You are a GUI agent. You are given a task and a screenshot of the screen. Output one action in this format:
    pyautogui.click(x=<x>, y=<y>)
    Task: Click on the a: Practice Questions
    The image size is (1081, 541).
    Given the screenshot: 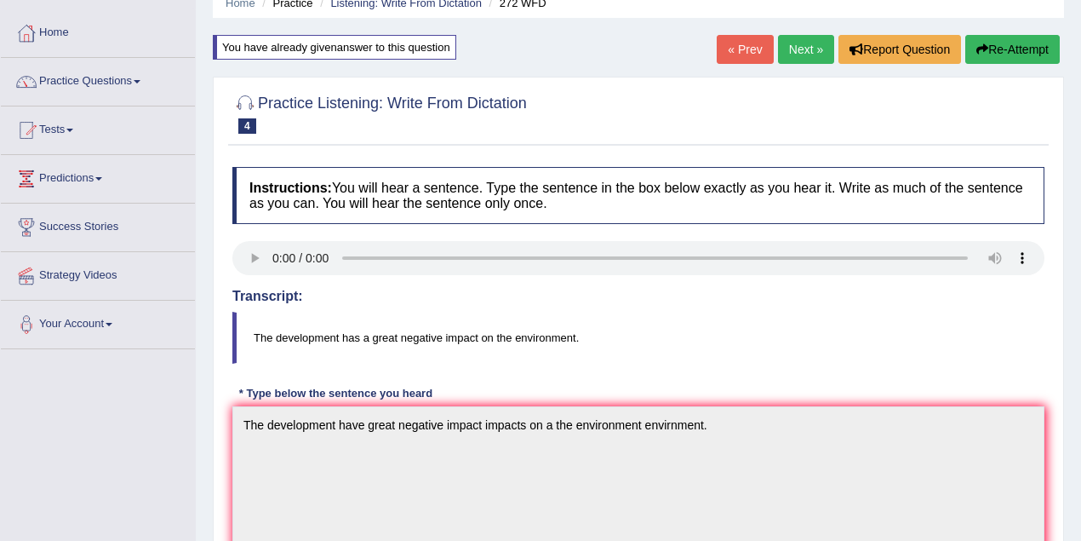 What is the action you would take?
    pyautogui.click(x=98, y=79)
    